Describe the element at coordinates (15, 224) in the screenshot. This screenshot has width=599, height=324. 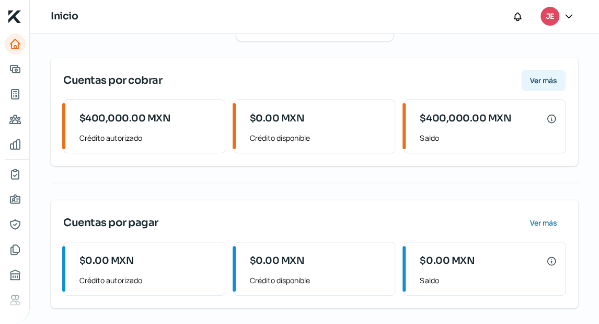
I see `a: Representantes` at that location.